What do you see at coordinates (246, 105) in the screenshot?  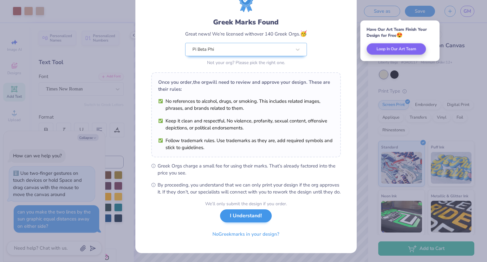 I see `li: No references to alcohol, drugs, or smoking. This includes related images, phrases, and brands re...` at bounding box center [246, 105].